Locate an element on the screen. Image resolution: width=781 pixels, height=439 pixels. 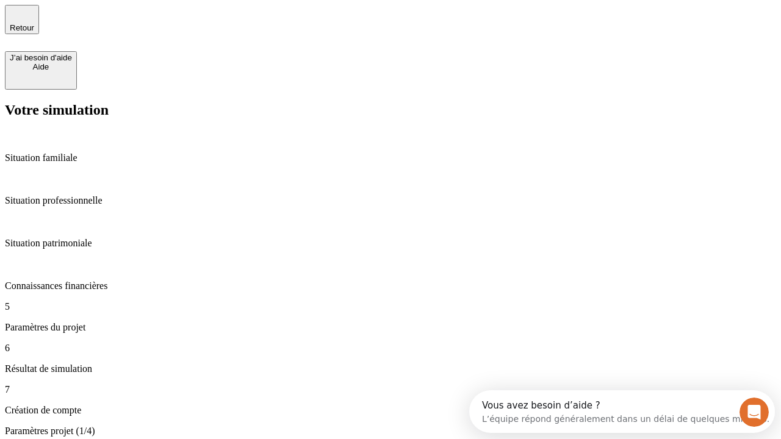
p: Situation professionnelle is located at coordinates (390, 201).